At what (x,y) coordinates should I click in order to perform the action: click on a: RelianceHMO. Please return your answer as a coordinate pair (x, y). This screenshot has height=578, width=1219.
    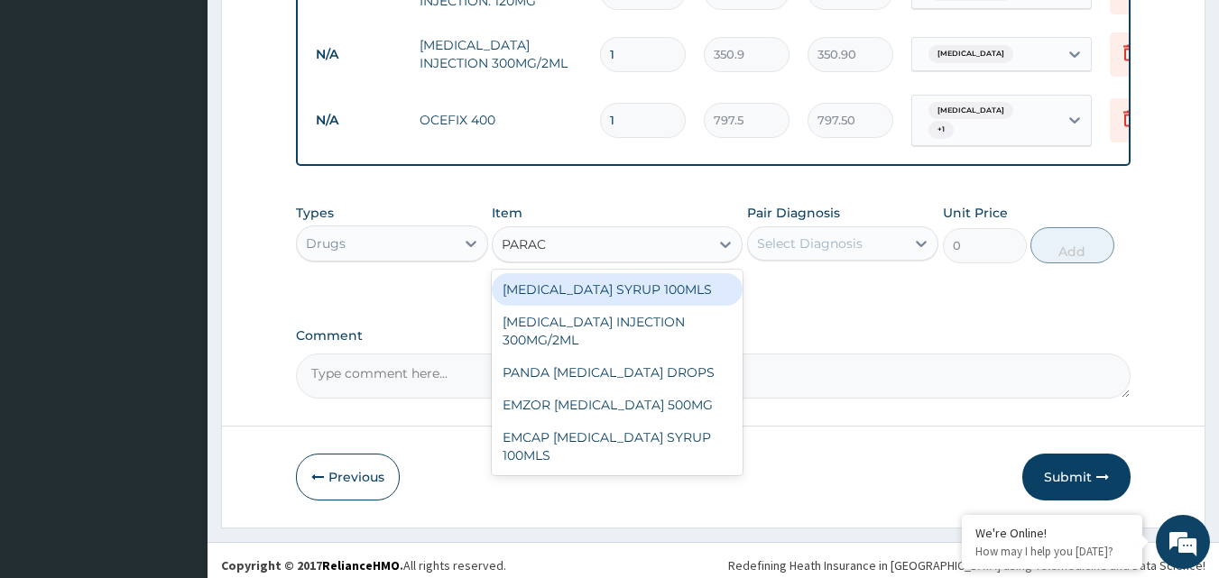
    Looking at the image, I should click on (361, 566).